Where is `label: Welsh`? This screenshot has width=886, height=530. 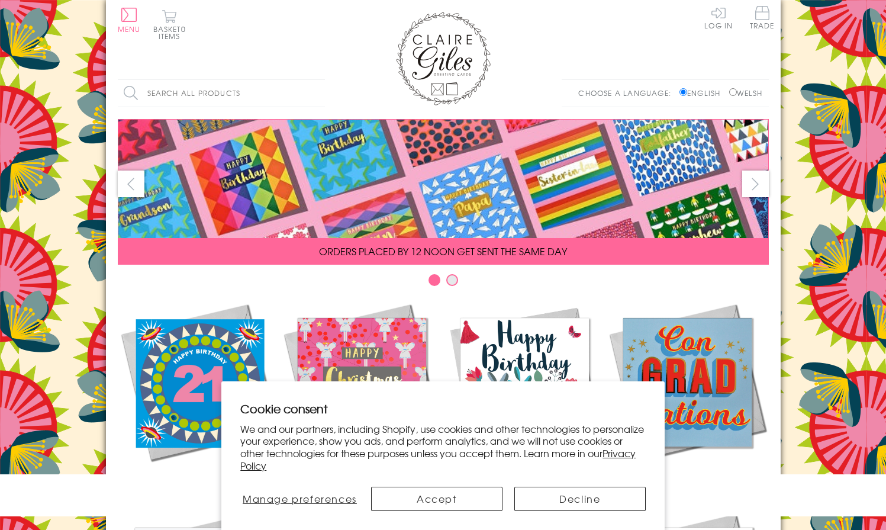 label: Welsh is located at coordinates (746, 93).